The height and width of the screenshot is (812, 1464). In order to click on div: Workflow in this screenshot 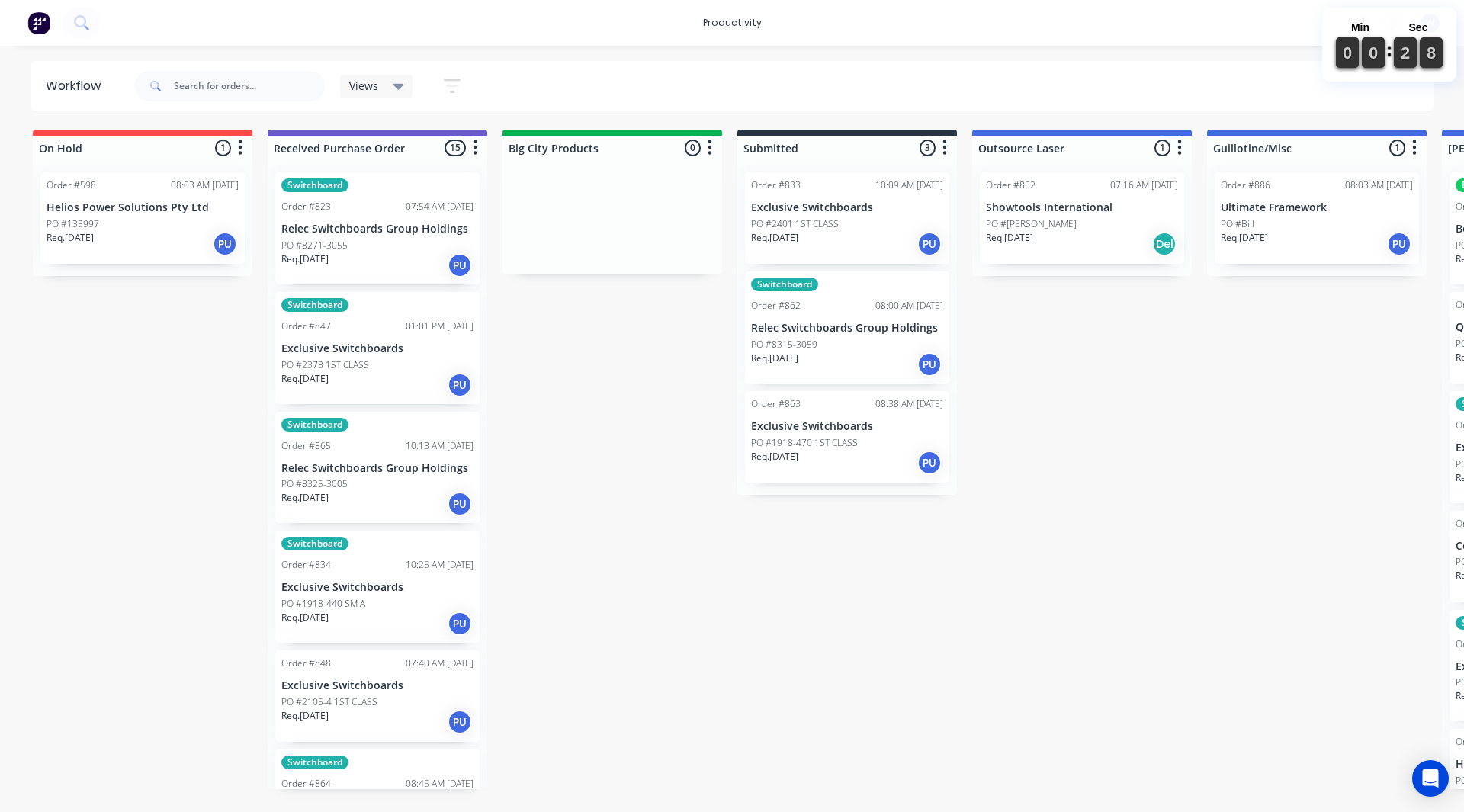, I will do `click(77, 86)`.